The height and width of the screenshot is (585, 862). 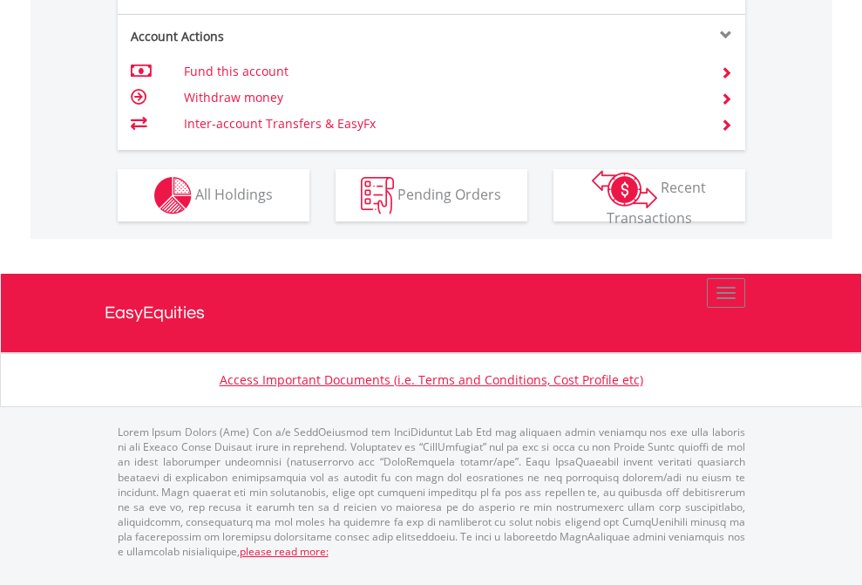 What do you see at coordinates (650, 195) in the screenshot?
I see `button: Recent Transactions` at bounding box center [650, 195].